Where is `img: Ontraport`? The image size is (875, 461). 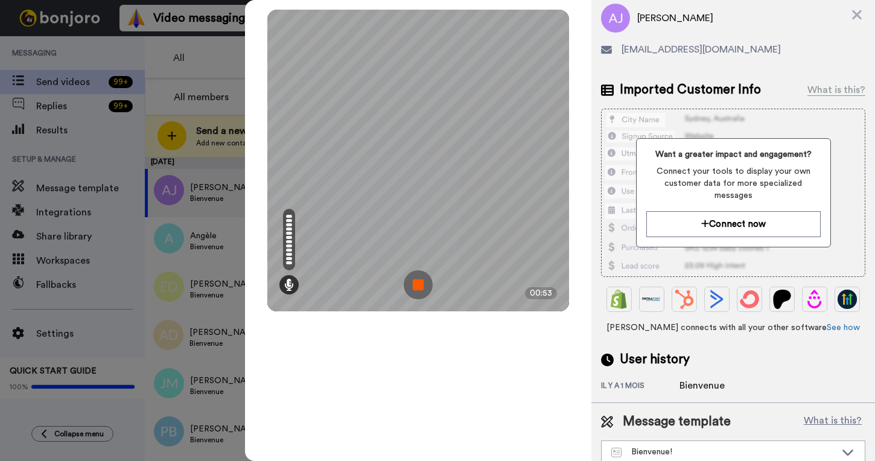 img: Ontraport is located at coordinates (652, 299).